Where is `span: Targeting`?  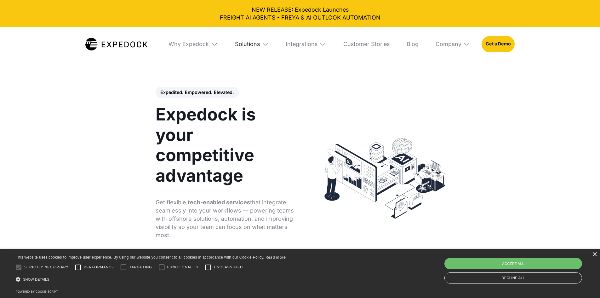
span: Targeting is located at coordinates (140, 267).